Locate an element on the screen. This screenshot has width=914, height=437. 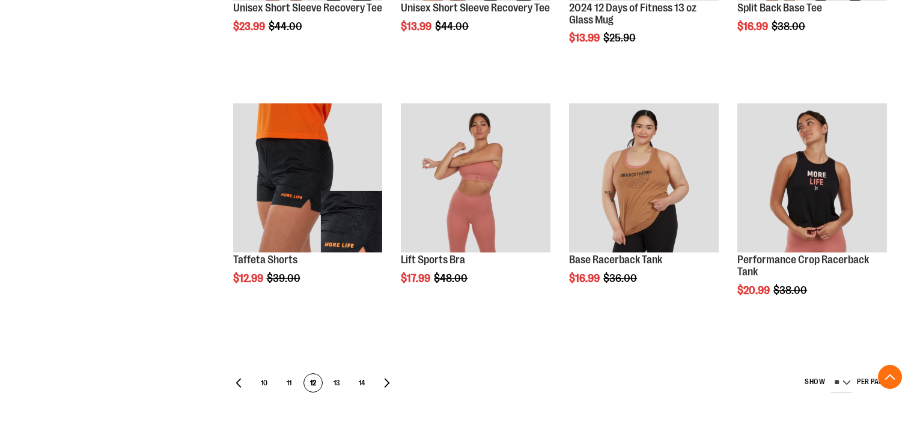
span: 14 is located at coordinates (362, 383).